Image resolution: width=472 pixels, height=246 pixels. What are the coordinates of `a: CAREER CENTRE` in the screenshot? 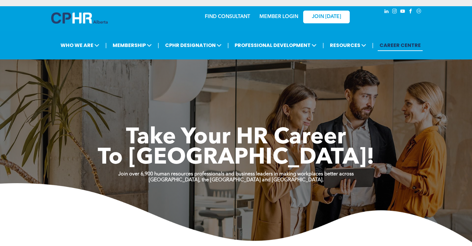 It's located at (400, 45).